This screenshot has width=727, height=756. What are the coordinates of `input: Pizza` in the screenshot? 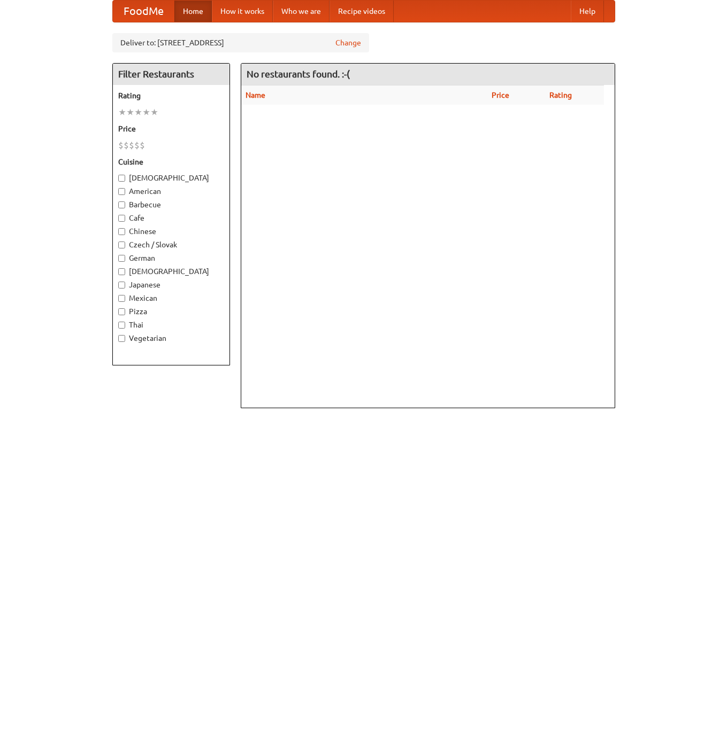 It's located at (121, 312).